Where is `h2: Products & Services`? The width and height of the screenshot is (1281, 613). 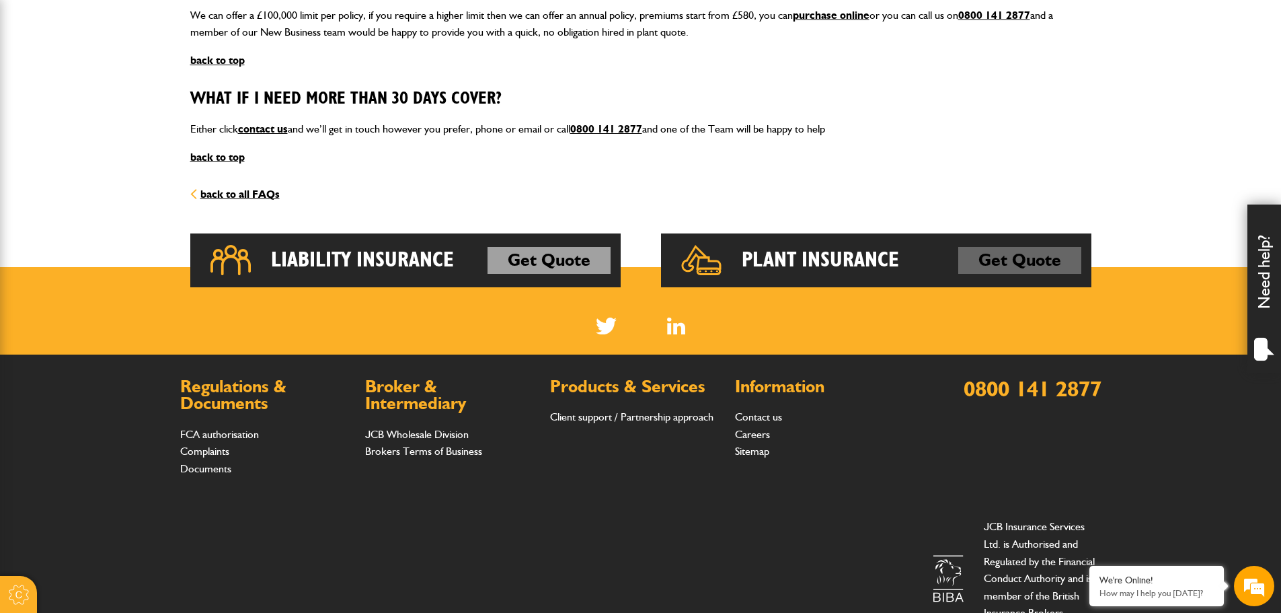
h2: Products & Services is located at coordinates (636, 387).